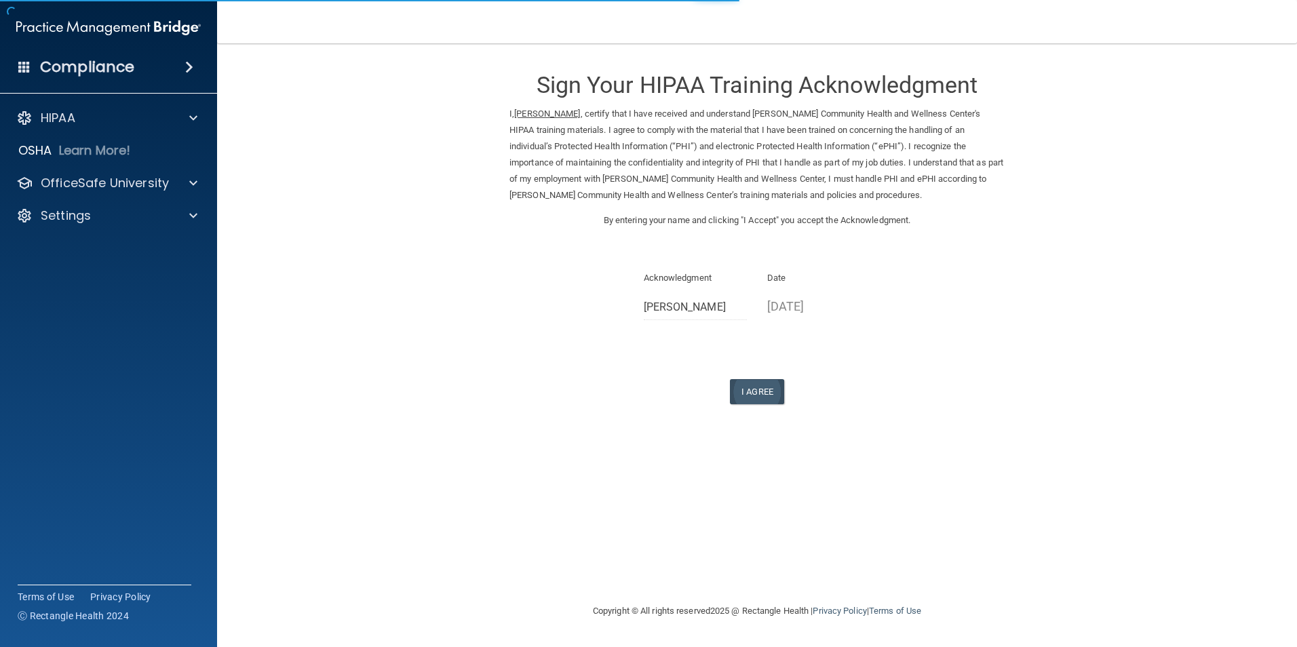 Image resolution: width=1297 pixels, height=647 pixels. What do you see at coordinates (58, 118) in the screenshot?
I see `p: HIPAA` at bounding box center [58, 118].